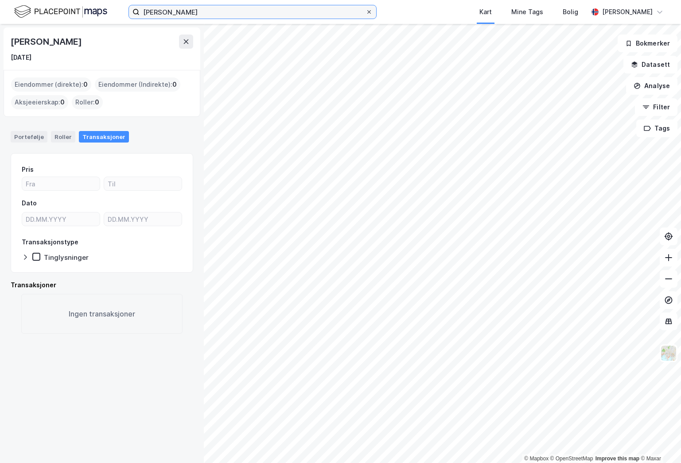  What do you see at coordinates (102, 314) in the screenshot?
I see `div: Ingen transaksjoner` at bounding box center [102, 314].